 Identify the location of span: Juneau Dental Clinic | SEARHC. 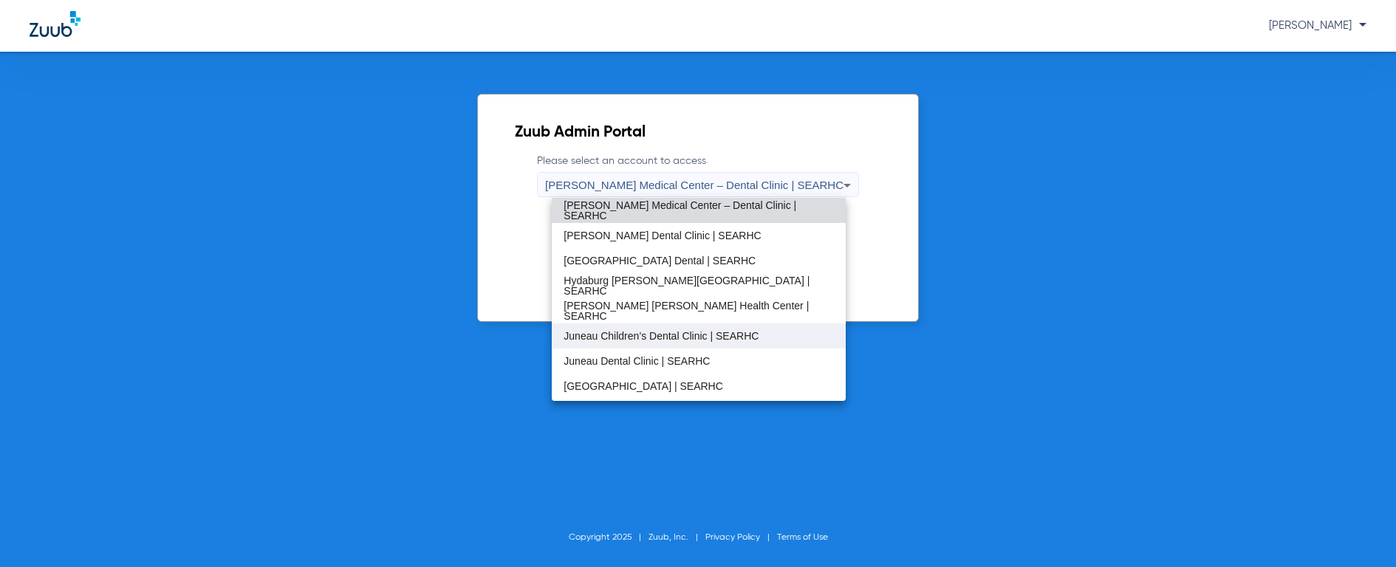
(636, 361).